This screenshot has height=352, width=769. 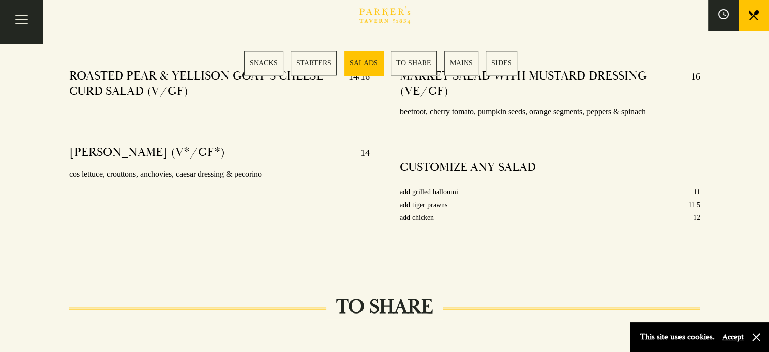 I want to click on p: This site uses cookies., so click(x=678, y=336).